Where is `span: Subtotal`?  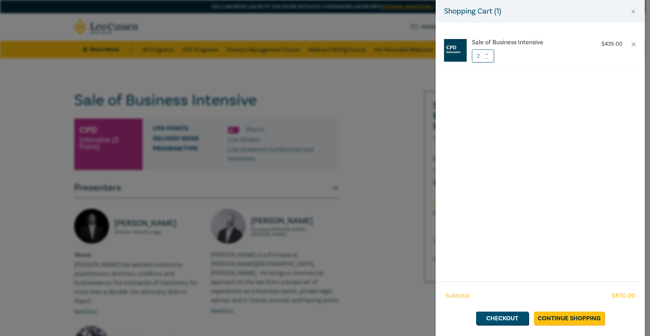
span: Subtotal is located at coordinates (457, 296).